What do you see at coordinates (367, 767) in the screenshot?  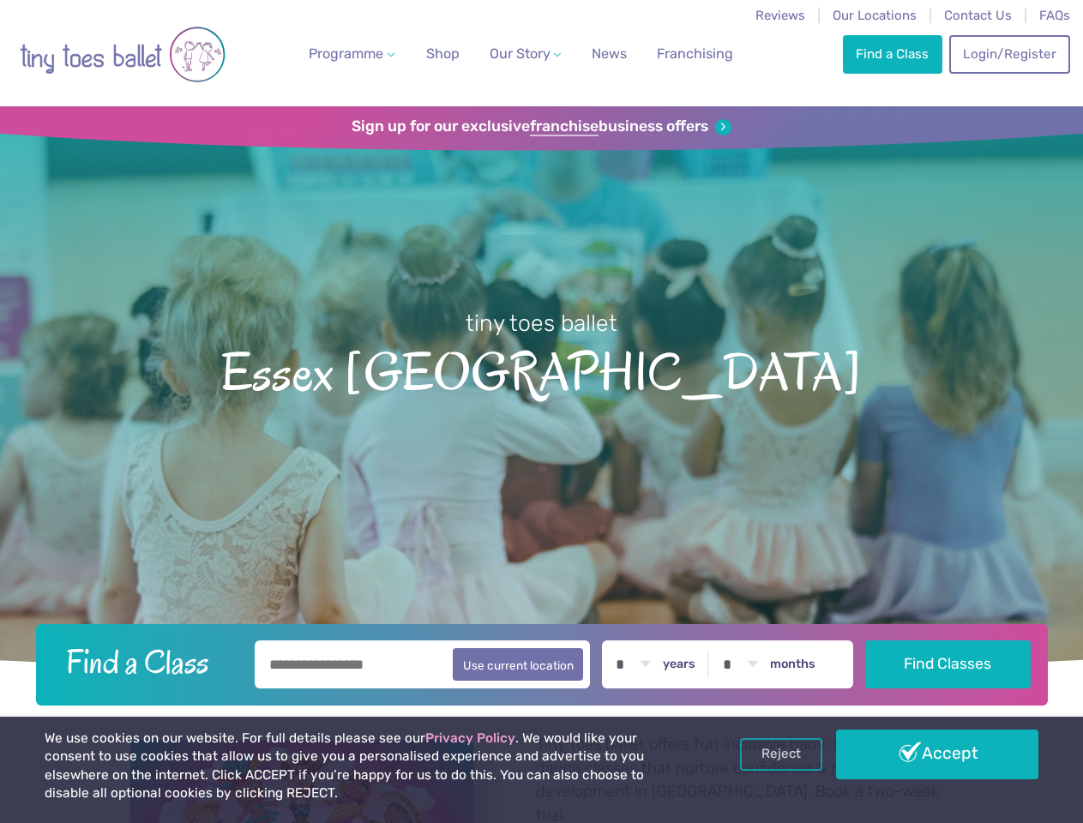 I see `p: We use cookies on our website. For full details please see our . We would like your consent to us...` at bounding box center [367, 767].